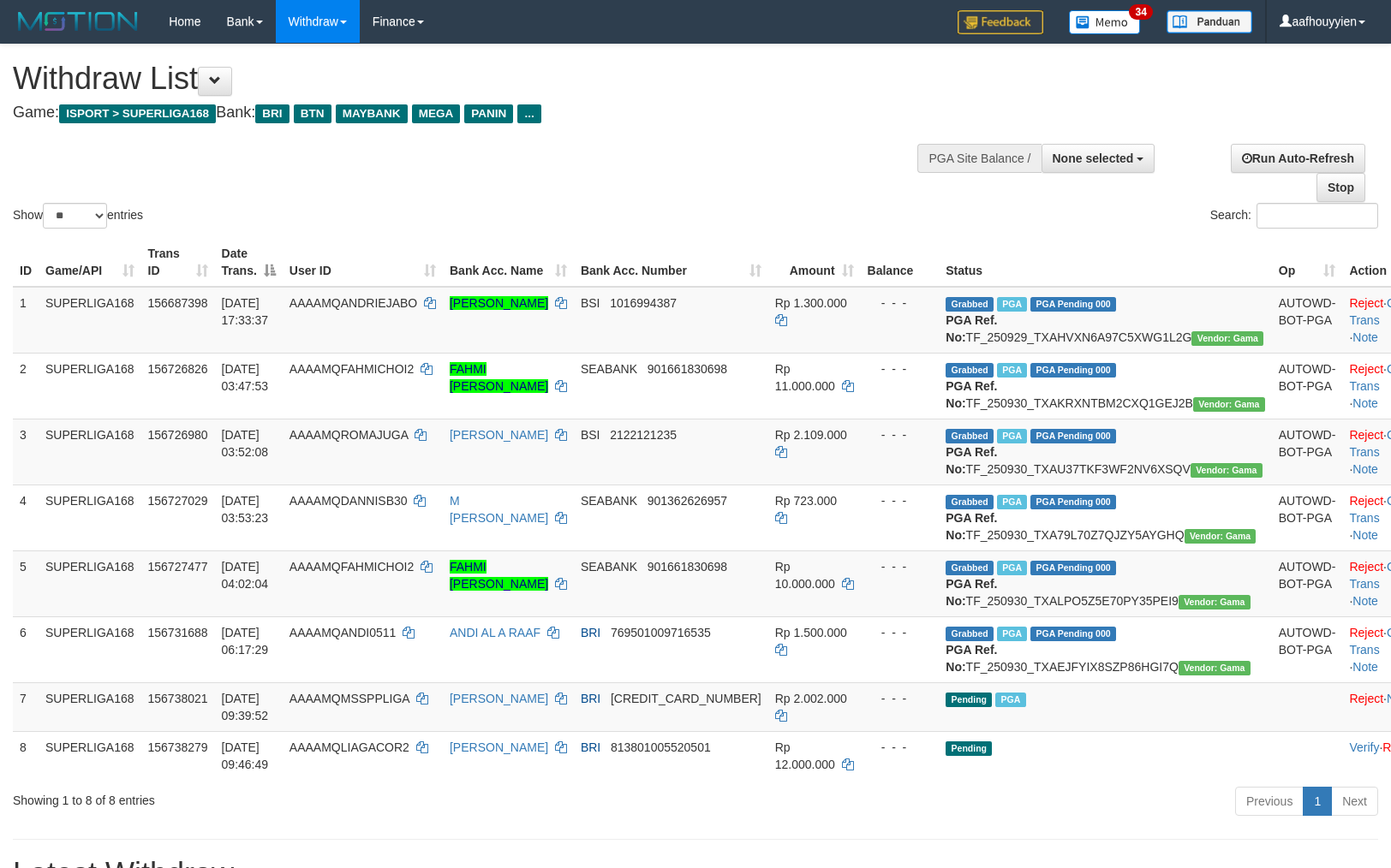  I want to click on th: Bank Acc. Name: activate to sort column ascending, so click(508, 262).